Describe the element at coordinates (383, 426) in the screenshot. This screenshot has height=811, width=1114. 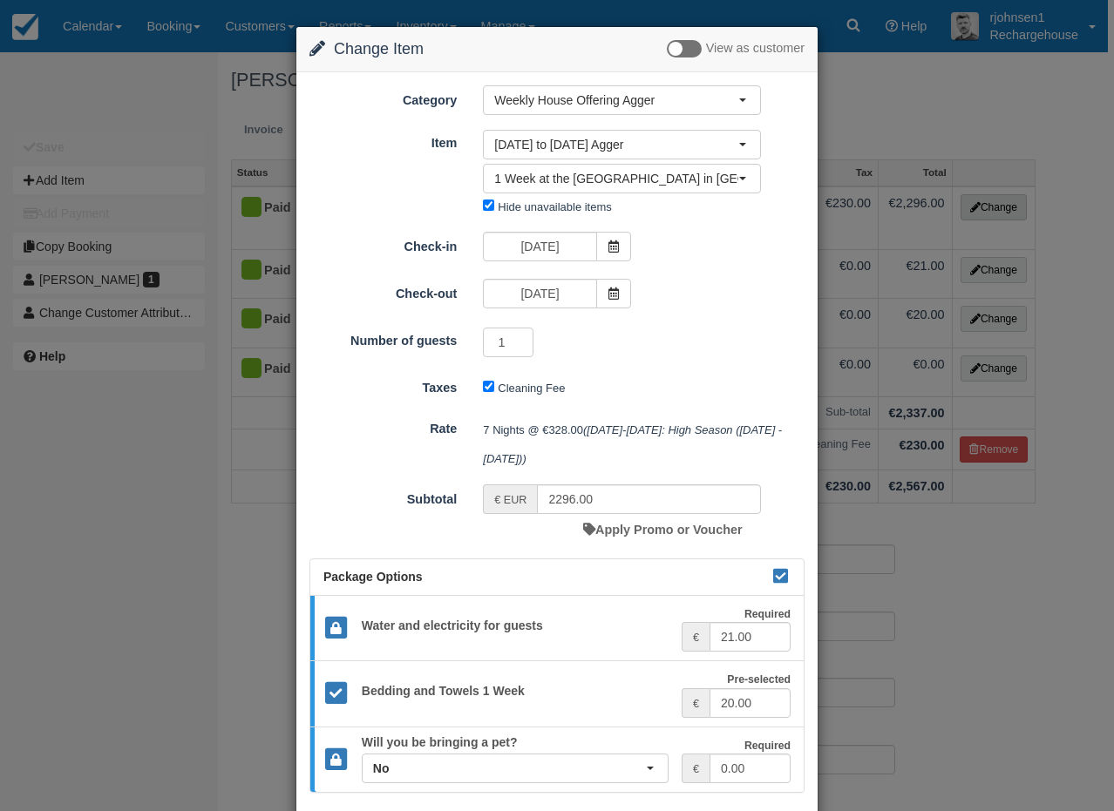
I see `label: Rate` at that location.